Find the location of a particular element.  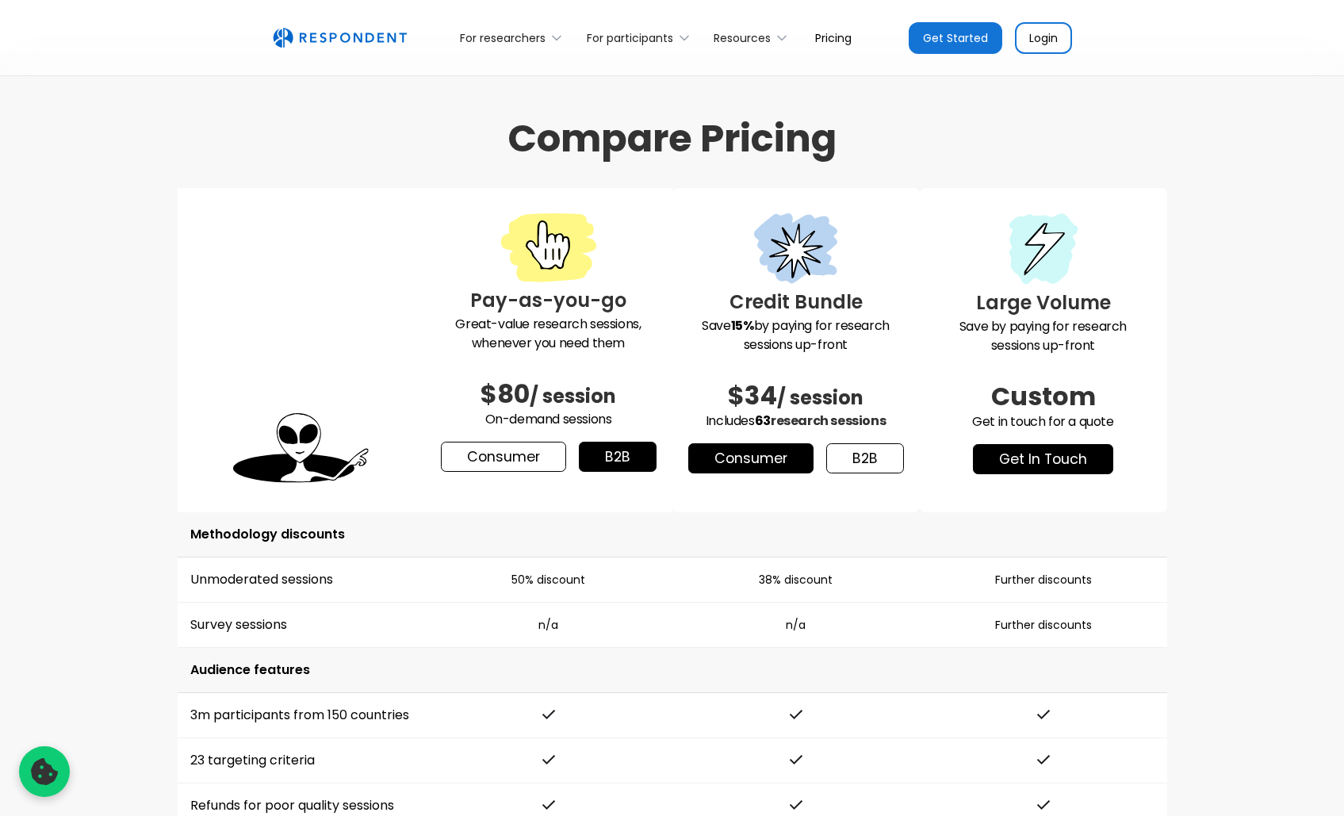

strong: 15% is located at coordinates (742, 325).